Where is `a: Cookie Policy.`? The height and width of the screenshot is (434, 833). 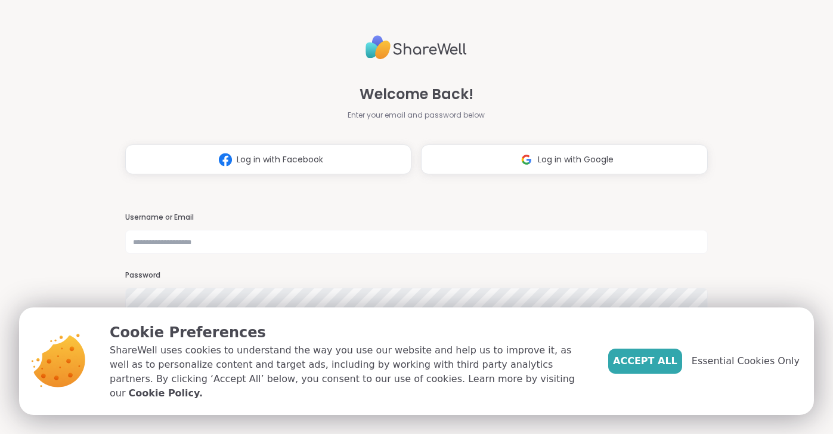 a: Cookie Policy. is located at coordinates (166, 393).